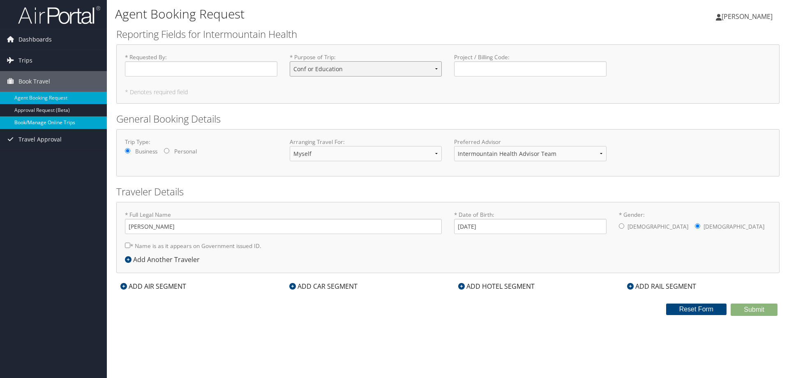 Image resolution: width=789 pixels, height=378 pixels. I want to click on label: * Name is as it appears on Government issued ID., so click(193, 245).